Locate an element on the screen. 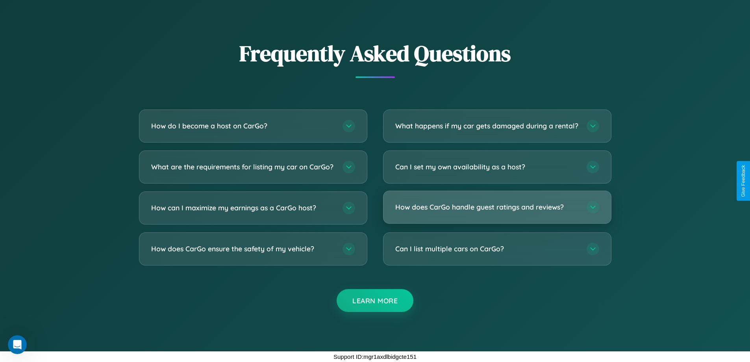 This screenshot has width=750, height=362. h3: What happens if my car gets damaged during a rental? is located at coordinates (487, 126).